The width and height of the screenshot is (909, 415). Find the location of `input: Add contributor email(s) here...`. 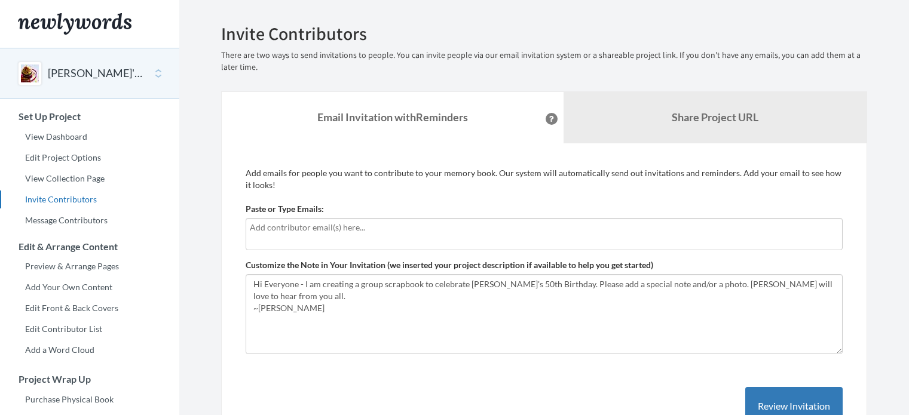

input: Add contributor email(s) here... is located at coordinates (544, 228).